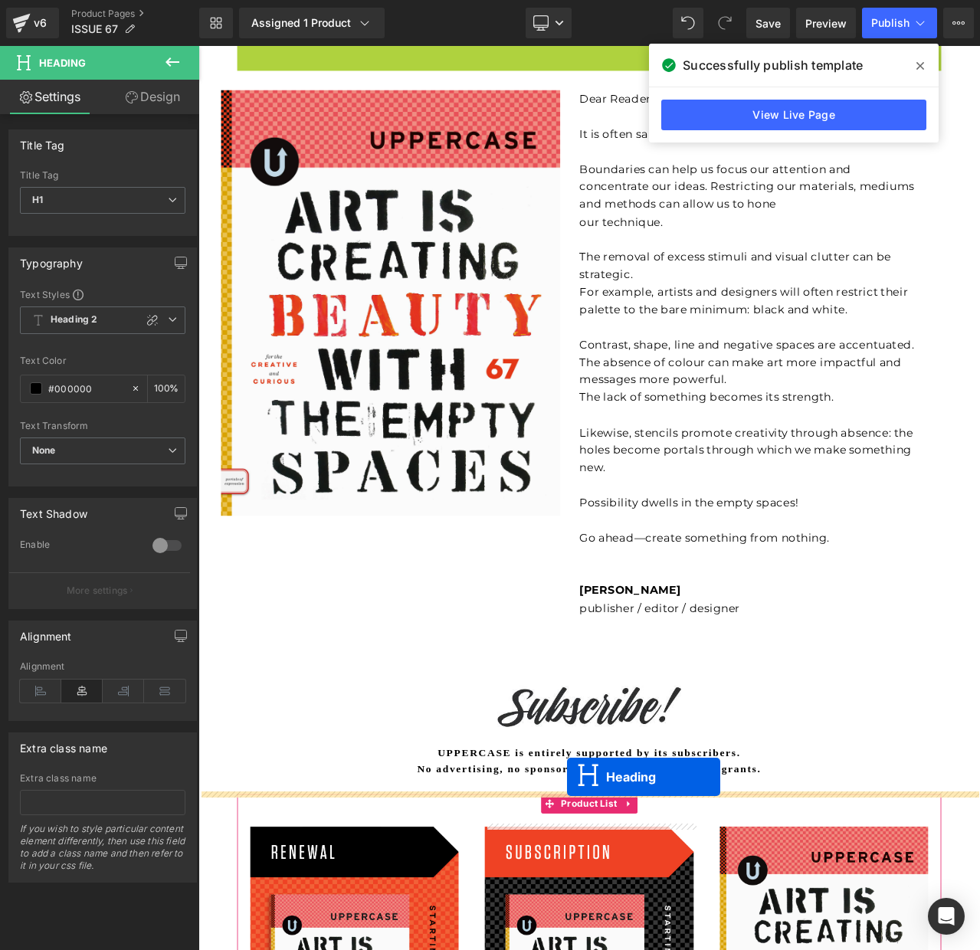 Image resolution: width=980 pixels, height=950 pixels. Describe the element at coordinates (78, 546) in the screenshot. I see `div: Enable` at that location.